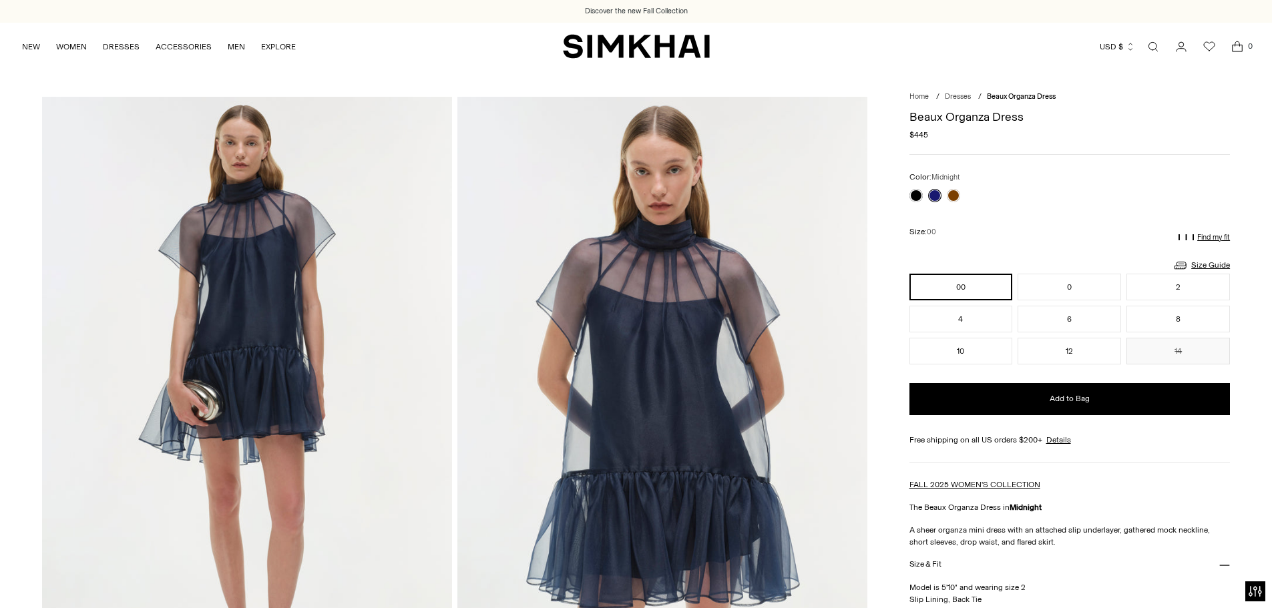 This screenshot has height=608, width=1272. Describe the element at coordinates (1117, 47) in the screenshot. I see `button: USD $` at that location.